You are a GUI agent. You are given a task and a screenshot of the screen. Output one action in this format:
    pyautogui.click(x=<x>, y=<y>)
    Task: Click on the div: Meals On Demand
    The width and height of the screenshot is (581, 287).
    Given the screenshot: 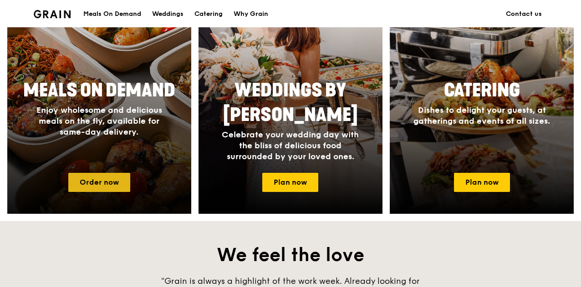 What is the action you would take?
    pyautogui.click(x=112, y=14)
    